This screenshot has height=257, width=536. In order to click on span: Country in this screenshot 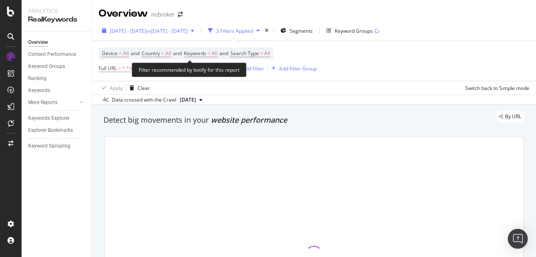, I will do `click(151, 53)`.